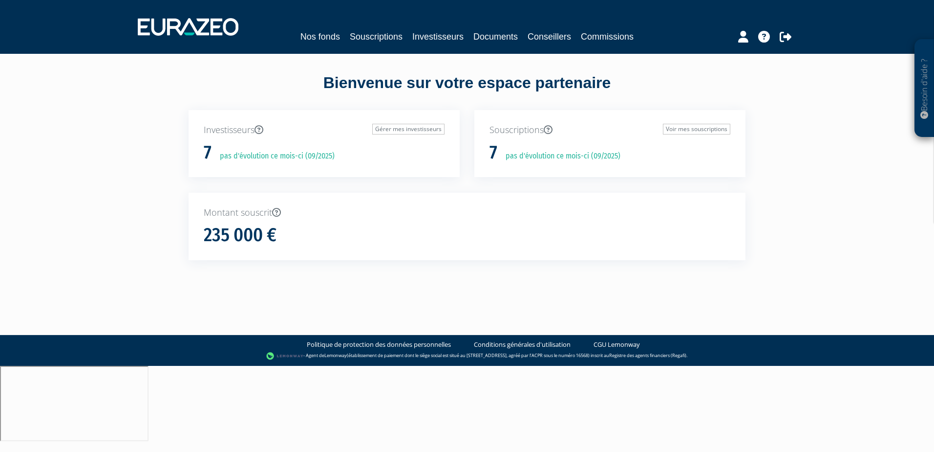  I want to click on a: CGU Lemonway, so click(617, 344).